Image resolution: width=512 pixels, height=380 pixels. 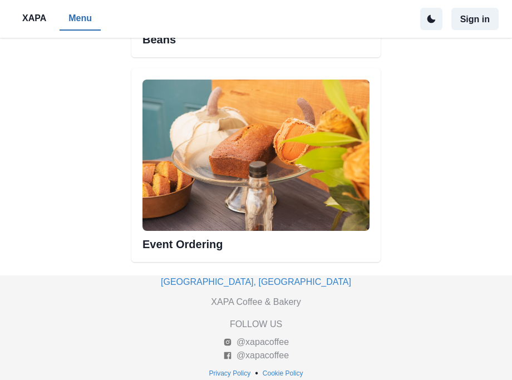 What do you see at coordinates (230, 373) in the screenshot?
I see `p: Privacy Policy` at bounding box center [230, 373].